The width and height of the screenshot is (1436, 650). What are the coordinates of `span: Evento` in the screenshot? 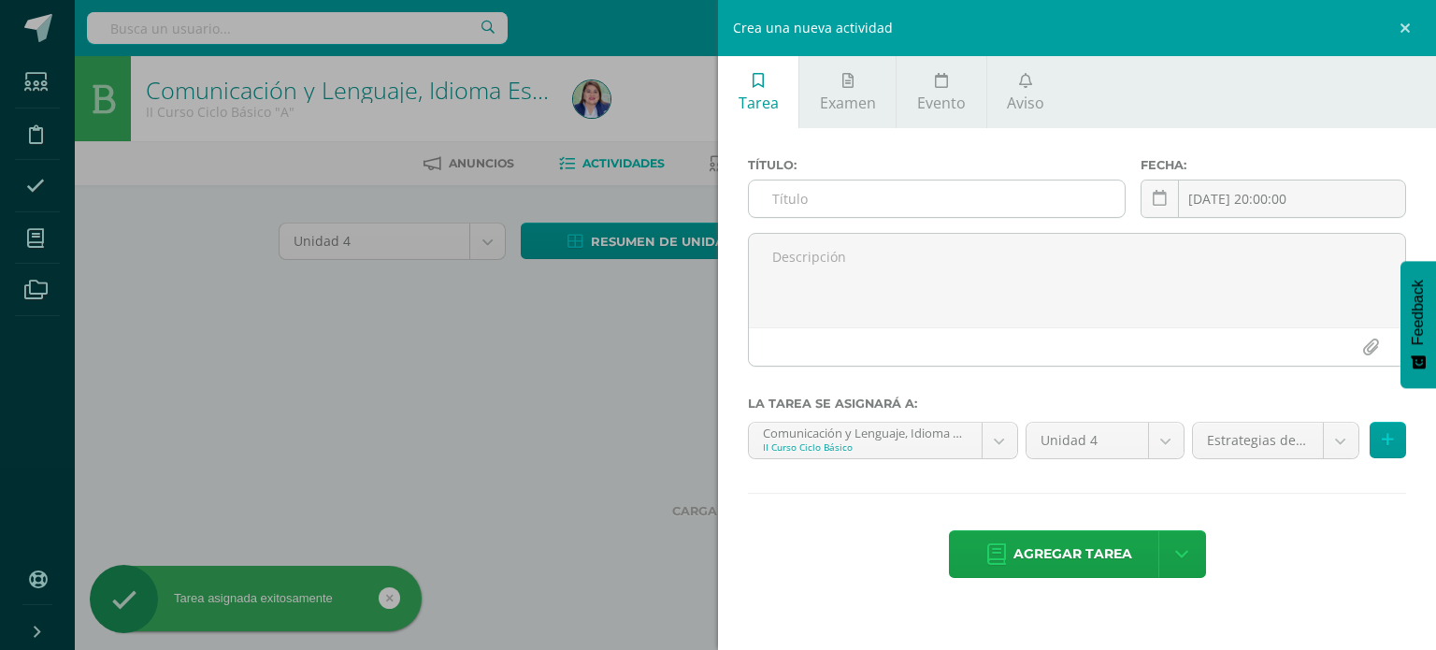 It's located at (941, 103).